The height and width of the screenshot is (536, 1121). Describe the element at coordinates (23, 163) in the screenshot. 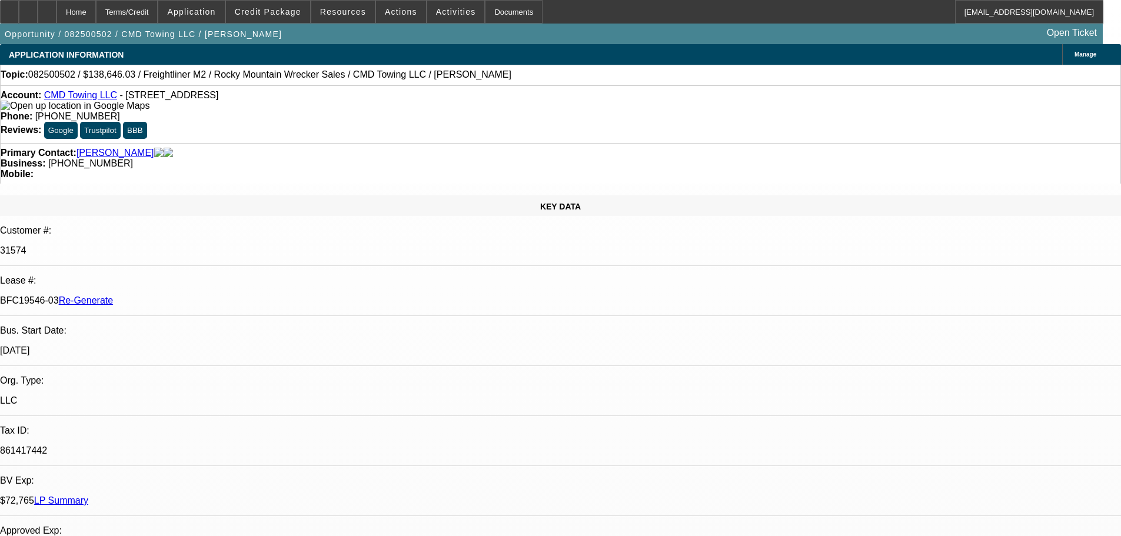

I see `strong: Business:` at that location.